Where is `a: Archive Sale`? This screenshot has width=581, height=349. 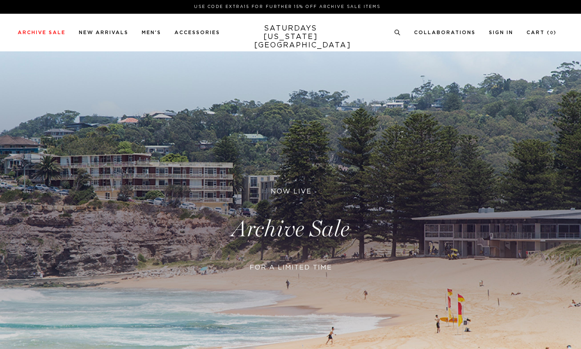 a: Archive Sale is located at coordinates (42, 32).